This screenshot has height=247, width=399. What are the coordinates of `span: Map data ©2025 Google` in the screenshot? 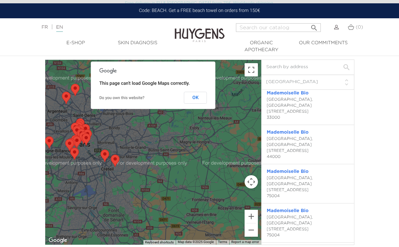 It's located at (196, 242).